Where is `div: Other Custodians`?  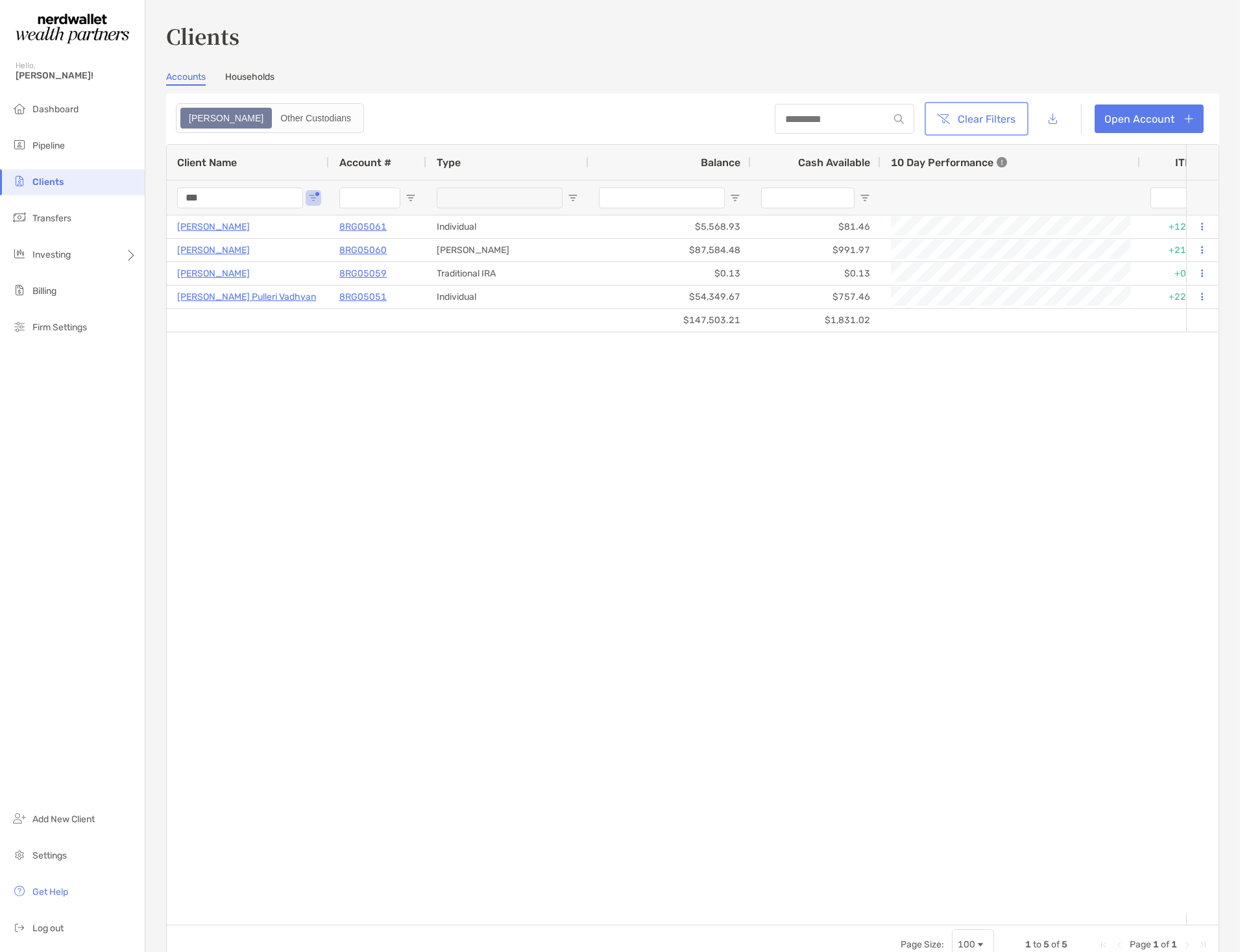 div: Other Custodians is located at coordinates (316, 118).